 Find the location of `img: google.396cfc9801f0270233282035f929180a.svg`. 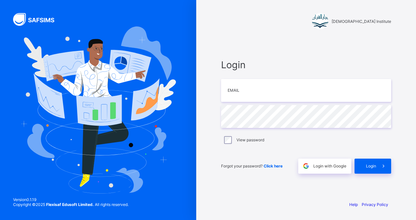

img: google.396cfc9801f0270233282035f929180a.svg is located at coordinates (305, 166).